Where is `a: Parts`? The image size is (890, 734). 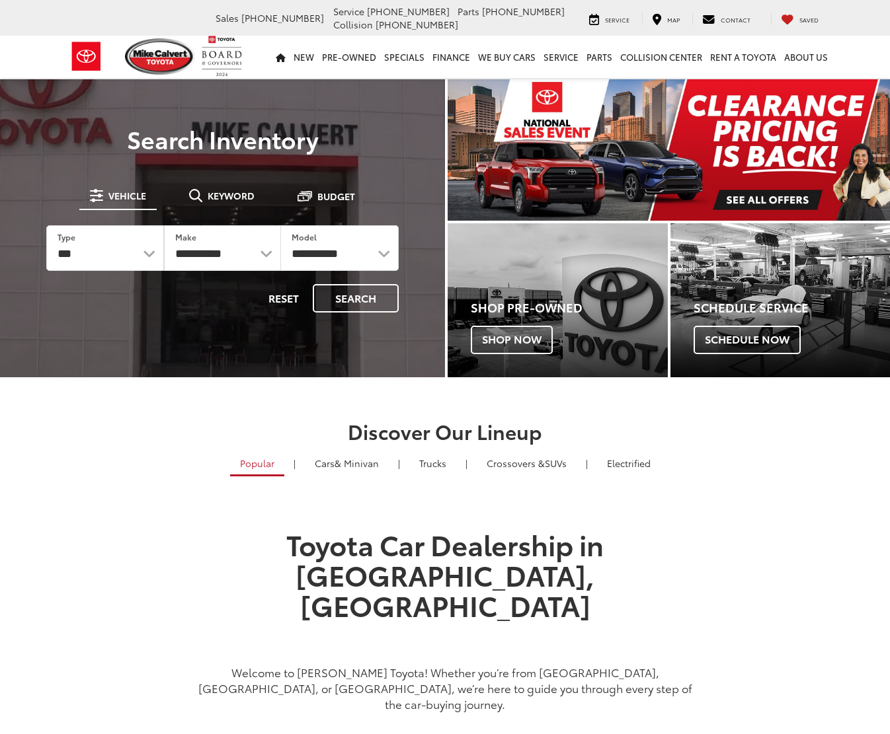 a: Parts is located at coordinates (599, 57).